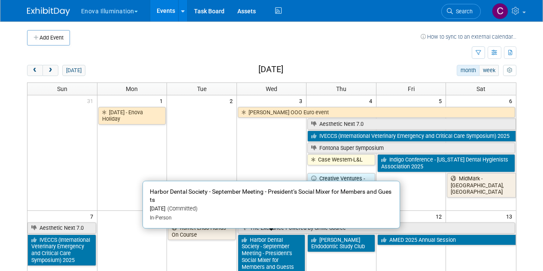  I want to click on span: 13, so click(510, 216).